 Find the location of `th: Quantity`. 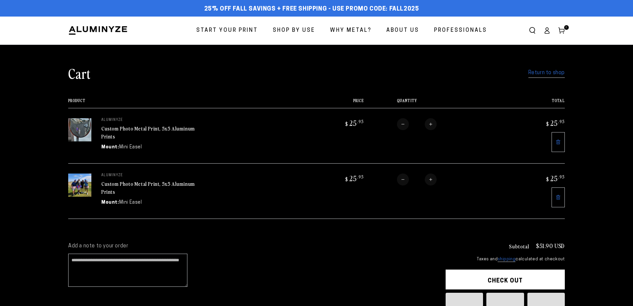

th: Quantity is located at coordinates (435, 103).